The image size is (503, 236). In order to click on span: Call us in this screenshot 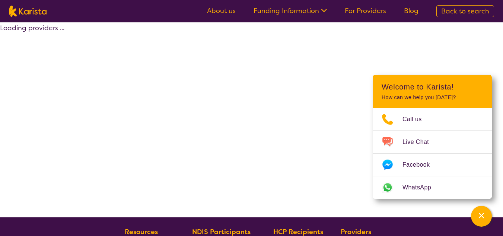, I will do `click(416, 119)`.